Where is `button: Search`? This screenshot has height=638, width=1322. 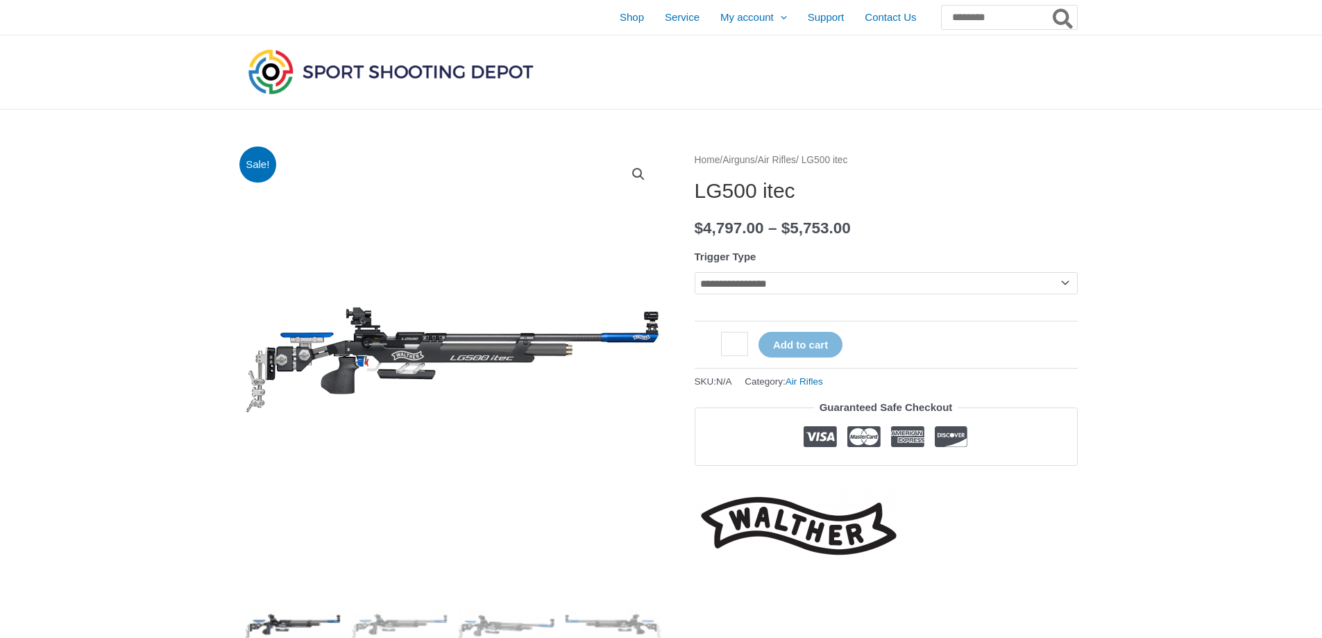 button: Search is located at coordinates (1063, 17).